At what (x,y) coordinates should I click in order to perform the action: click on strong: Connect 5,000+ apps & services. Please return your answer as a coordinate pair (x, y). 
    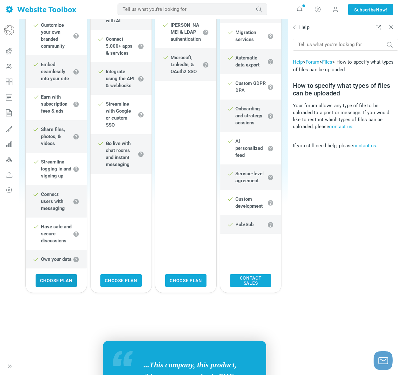
    Looking at the image, I should click on (119, 46).